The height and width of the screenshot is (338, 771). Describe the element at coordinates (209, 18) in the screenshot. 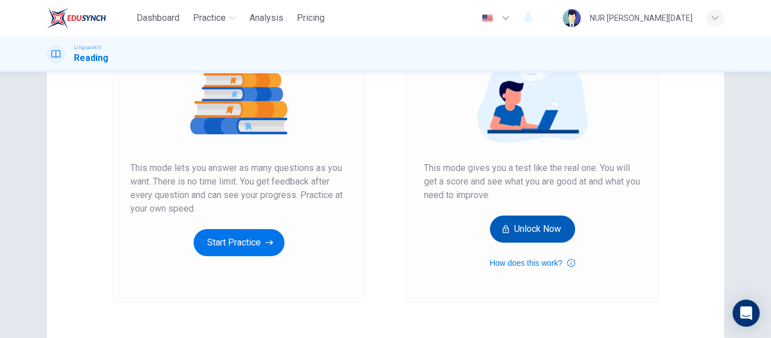

I see `span: Practice` at that location.